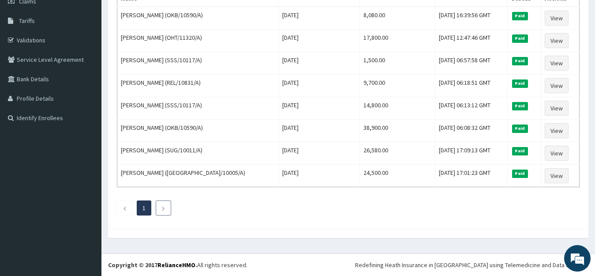 The image size is (595, 276). I want to click on a: RelianceHMO, so click(176, 265).